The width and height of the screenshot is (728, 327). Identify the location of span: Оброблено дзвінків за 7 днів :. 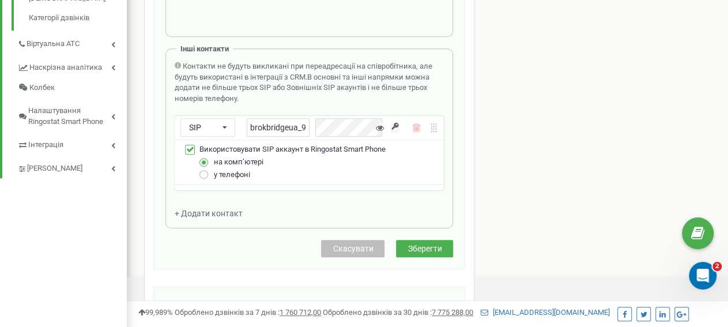
(248, 312).